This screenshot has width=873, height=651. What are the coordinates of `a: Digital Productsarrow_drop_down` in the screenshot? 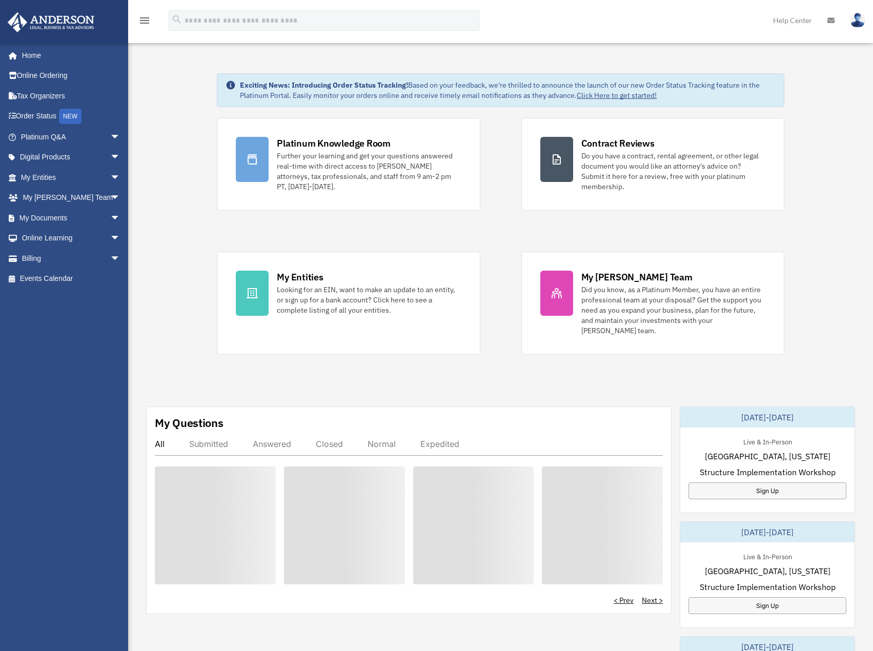 It's located at (71, 157).